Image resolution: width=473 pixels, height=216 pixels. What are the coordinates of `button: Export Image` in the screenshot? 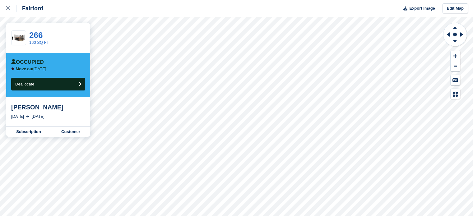 It's located at (417, 8).